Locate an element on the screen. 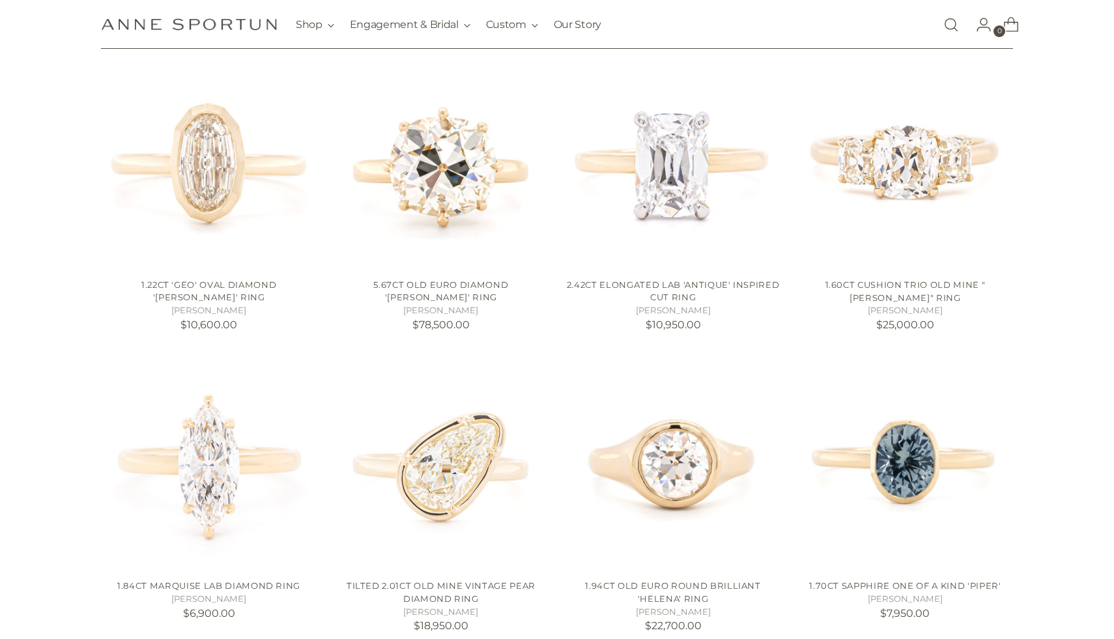 The image size is (1114, 639). a: Our Story is located at coordinates (577, 25).